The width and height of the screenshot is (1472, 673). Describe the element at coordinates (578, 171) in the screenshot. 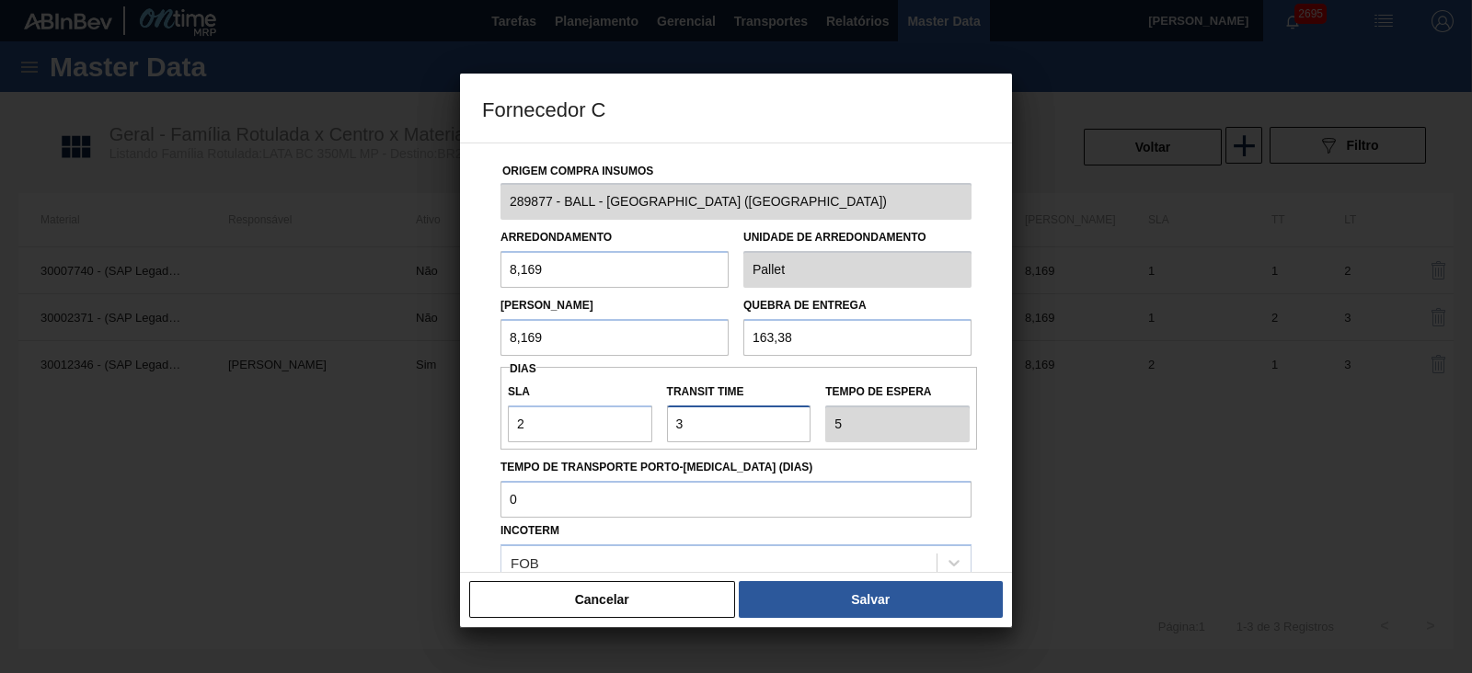

I see `label: Origem Compra Insumos` at that location.